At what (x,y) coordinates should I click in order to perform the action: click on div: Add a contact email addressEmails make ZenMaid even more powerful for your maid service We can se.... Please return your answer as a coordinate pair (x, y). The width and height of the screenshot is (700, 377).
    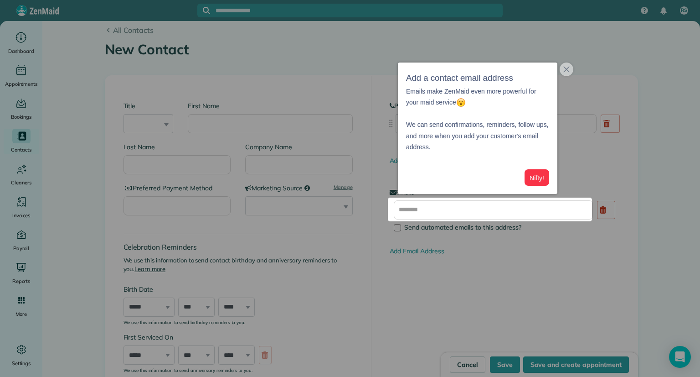
    Looking at the image, I should click on (478, 128).